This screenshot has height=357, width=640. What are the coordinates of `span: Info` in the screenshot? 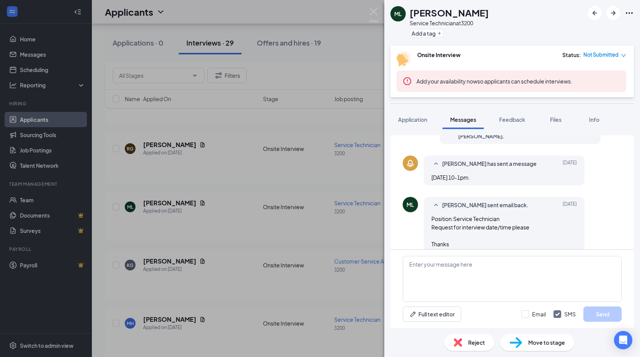 It's located at (594, 119).